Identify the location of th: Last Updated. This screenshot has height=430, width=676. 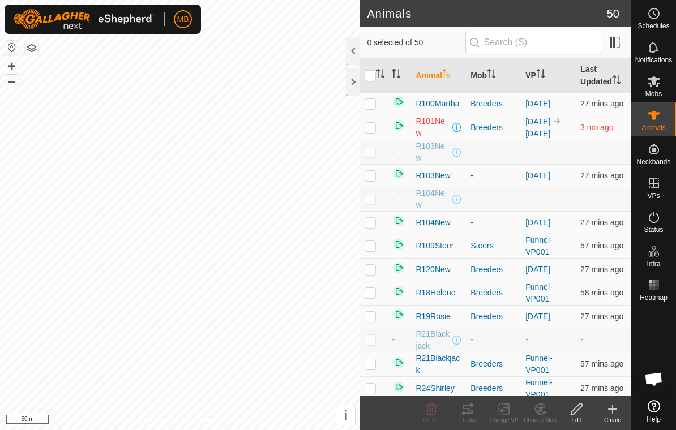
(603, 76).